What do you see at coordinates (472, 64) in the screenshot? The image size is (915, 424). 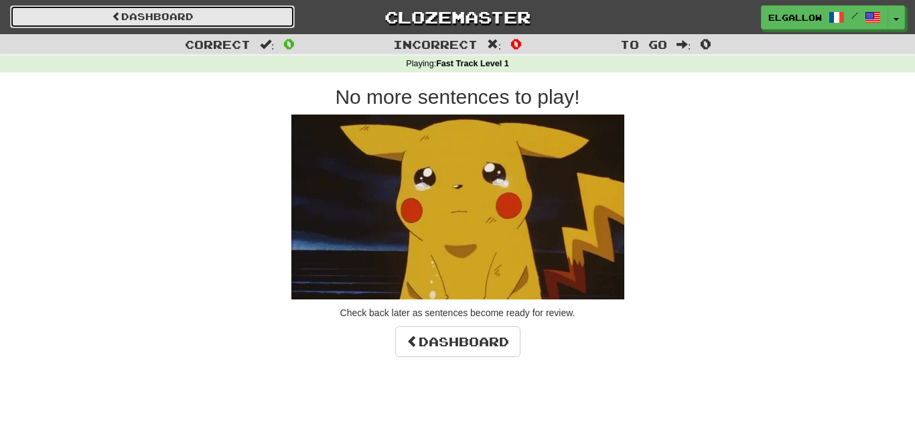 I see `strong: Fast Track Level 1` at bounding box center [472, 64].